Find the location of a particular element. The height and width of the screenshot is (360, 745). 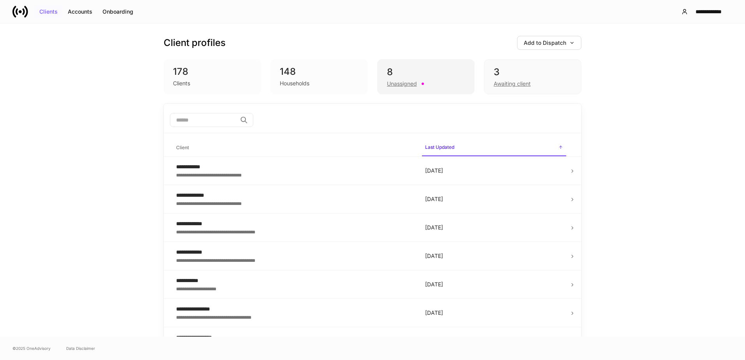

span: Client is located at coordinates (294, 148).